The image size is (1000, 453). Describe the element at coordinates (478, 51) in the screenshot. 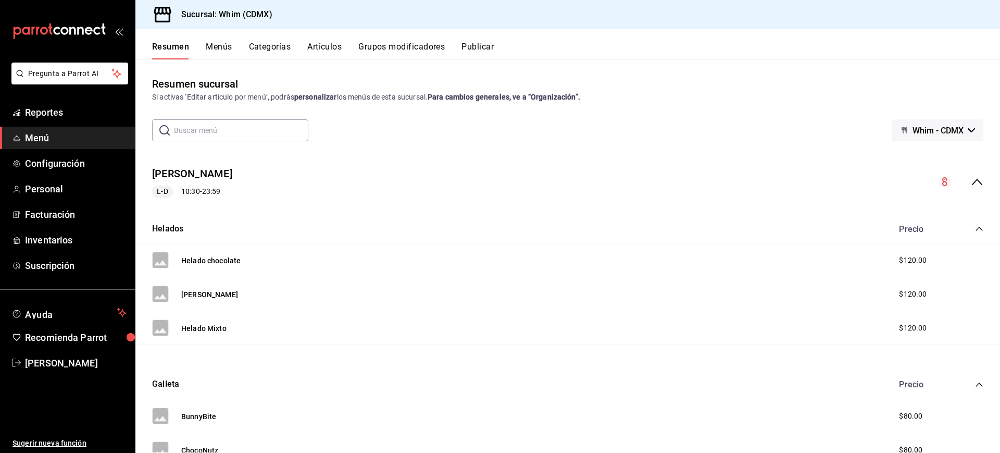

I see `button: Publicar` at that location.